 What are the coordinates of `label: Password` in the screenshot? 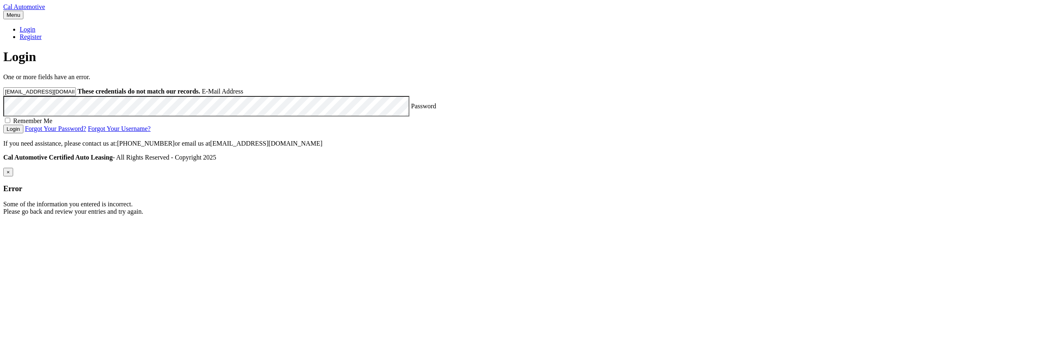 It's located at (423, 105).